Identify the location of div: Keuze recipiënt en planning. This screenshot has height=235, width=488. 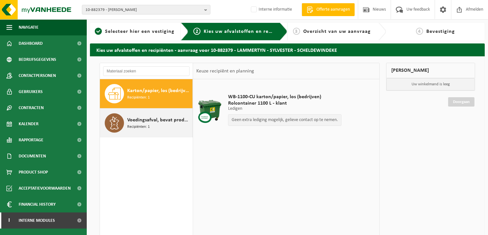
(225, 71).